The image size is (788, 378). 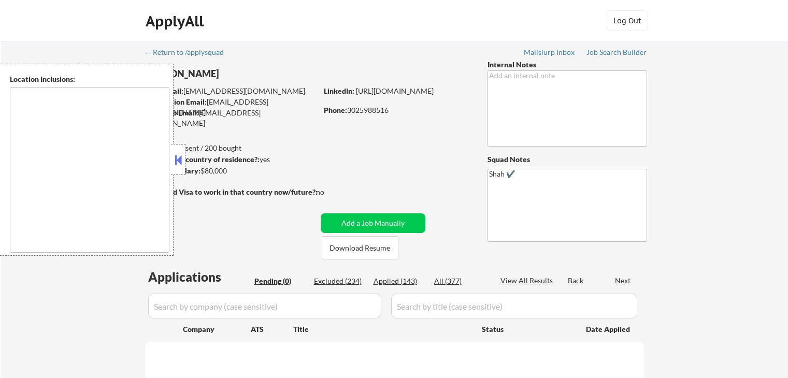 I want to click on div: Internal Notes, so click(x=567, y=65).